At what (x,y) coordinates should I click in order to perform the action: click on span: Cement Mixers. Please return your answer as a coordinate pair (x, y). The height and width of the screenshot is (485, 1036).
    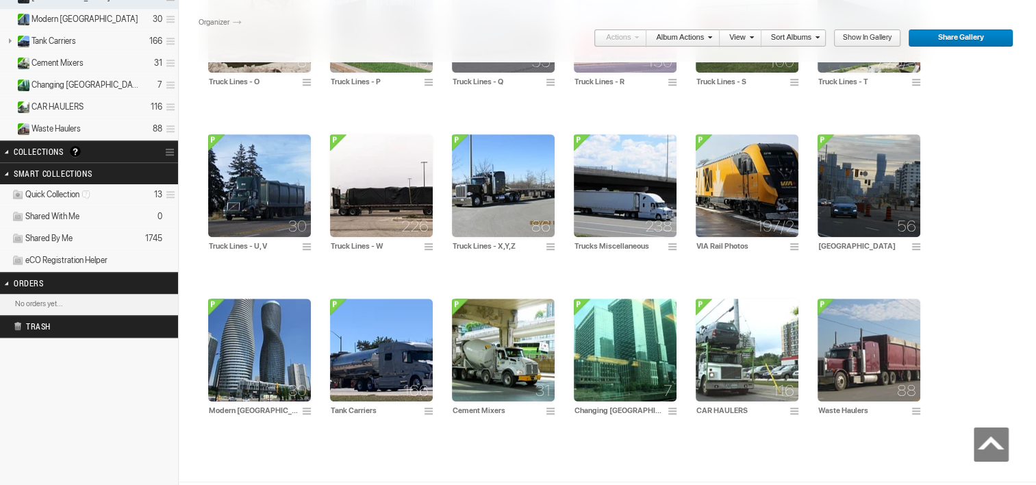
    Looking at the image, I should click on (58, 63).